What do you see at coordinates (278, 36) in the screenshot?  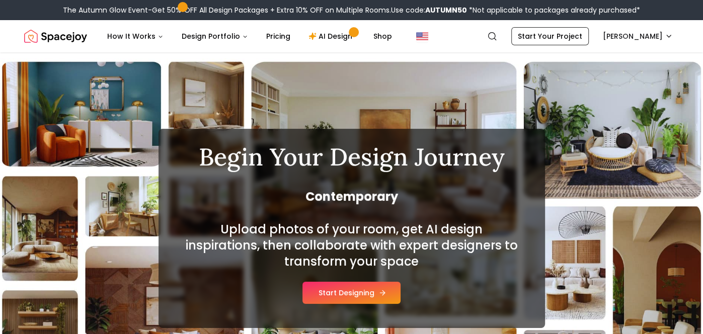 I see `a: Pricing` at bounding box center [278, 36].